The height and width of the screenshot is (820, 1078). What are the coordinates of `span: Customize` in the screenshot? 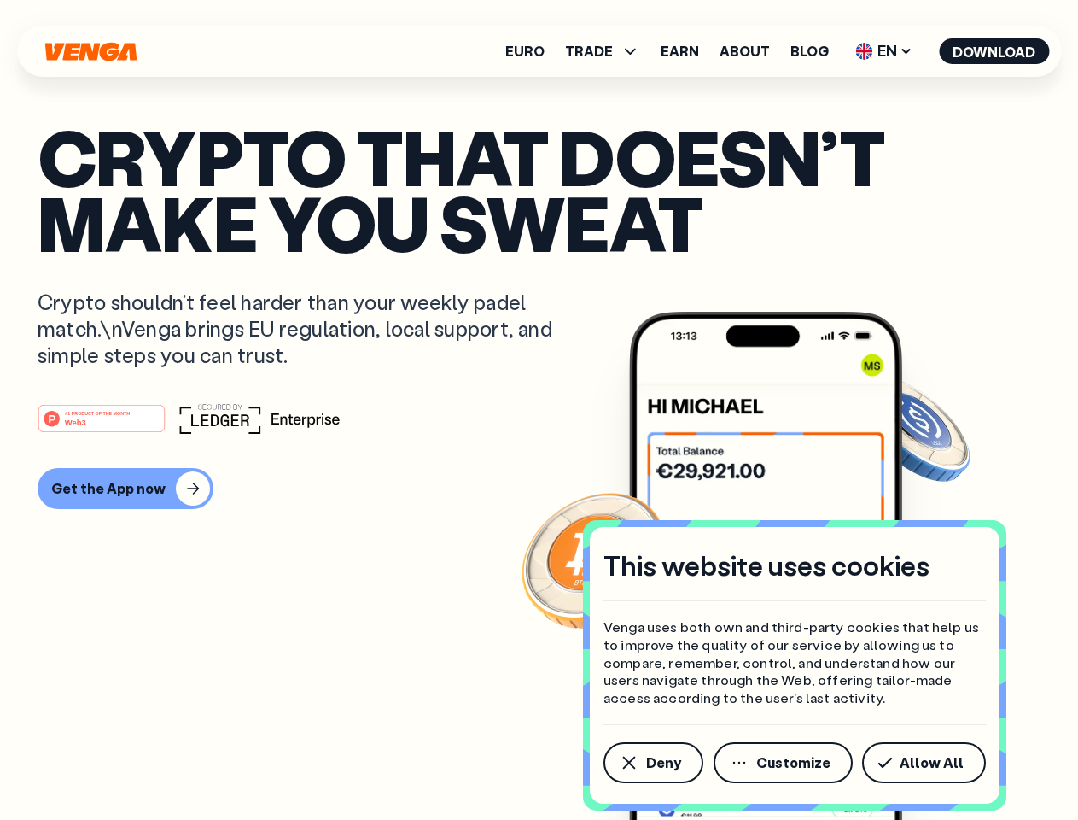 It's located at (793, 762).